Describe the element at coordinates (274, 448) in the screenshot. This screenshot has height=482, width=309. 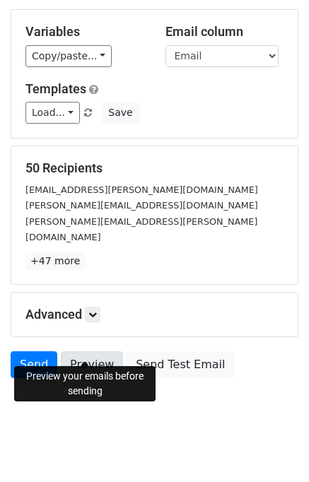
I see `div: Chat Widget` at that location.